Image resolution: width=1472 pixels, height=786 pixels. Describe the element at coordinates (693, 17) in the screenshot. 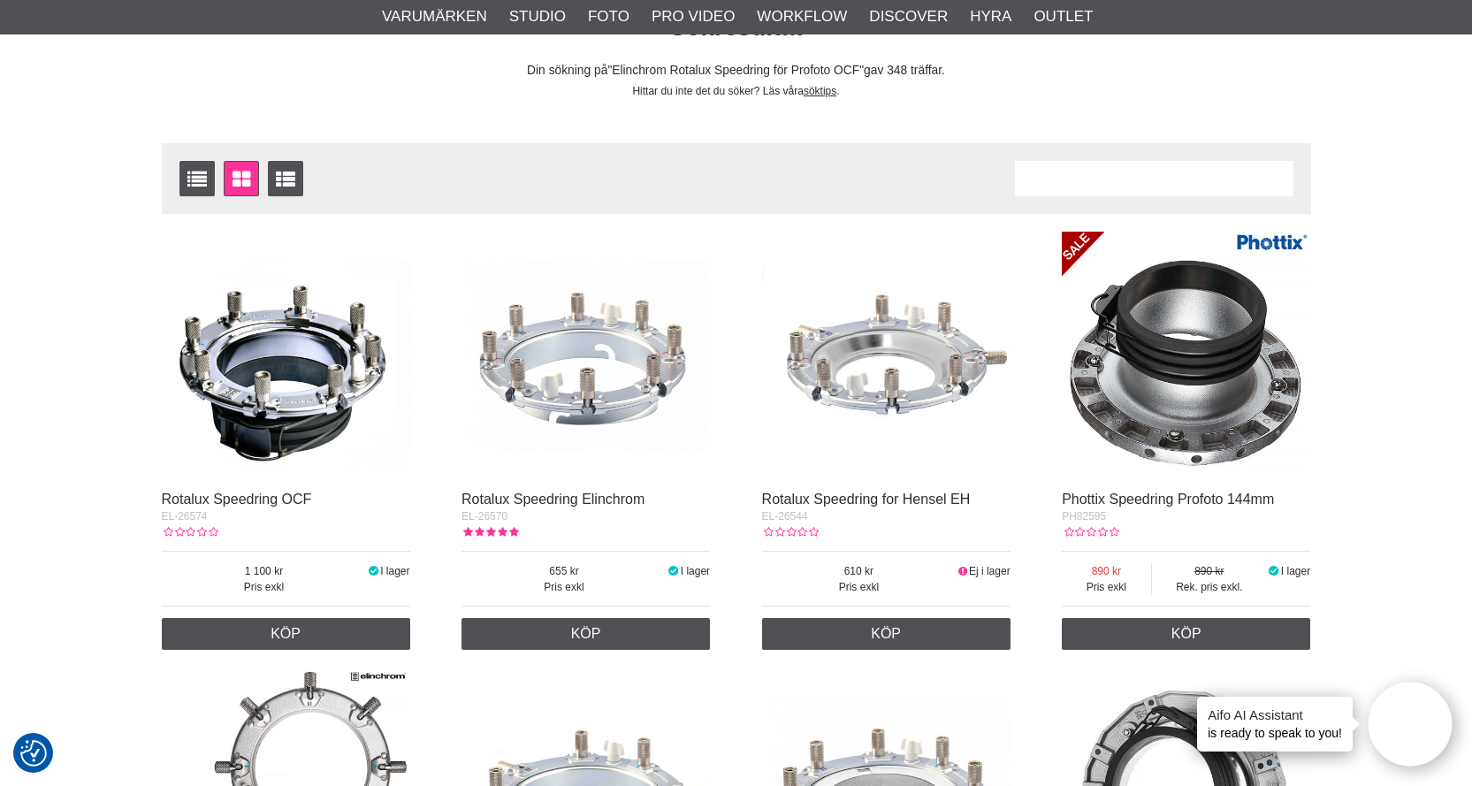

I see `a: Pro Video` at that location.